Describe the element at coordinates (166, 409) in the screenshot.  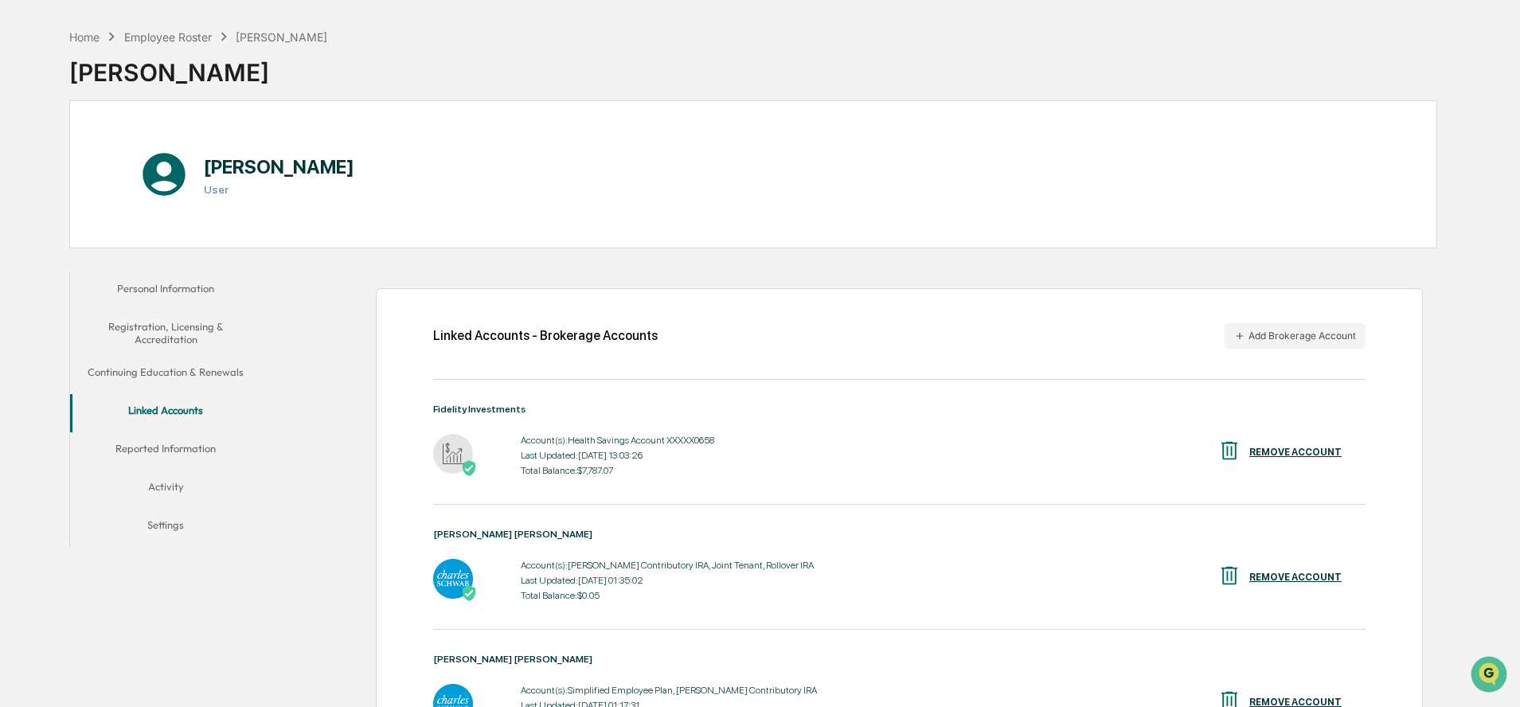
I see `div: secondary tabs example` at that location.